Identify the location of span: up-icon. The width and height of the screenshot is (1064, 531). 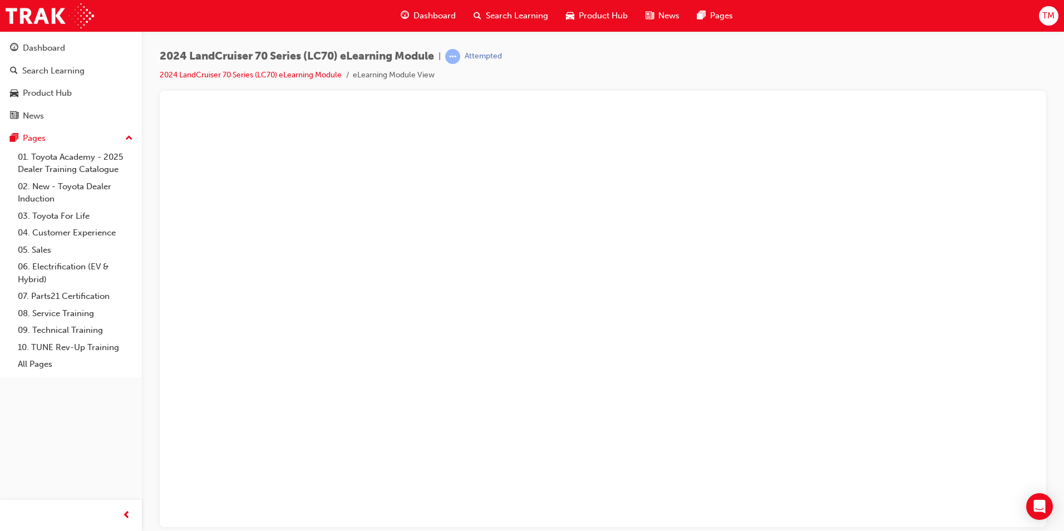
(129, 139).